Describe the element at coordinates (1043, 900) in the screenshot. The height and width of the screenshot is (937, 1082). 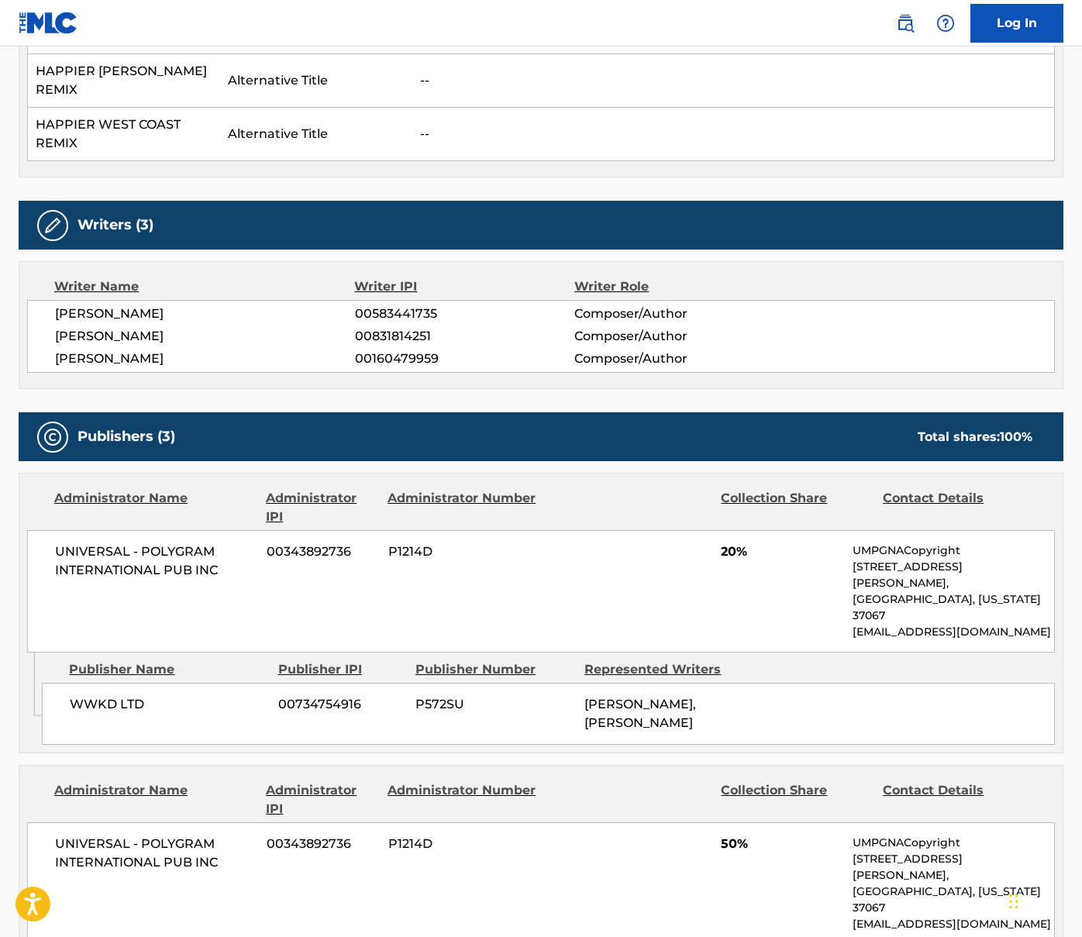
I see `div: Chatwidget` at that location.